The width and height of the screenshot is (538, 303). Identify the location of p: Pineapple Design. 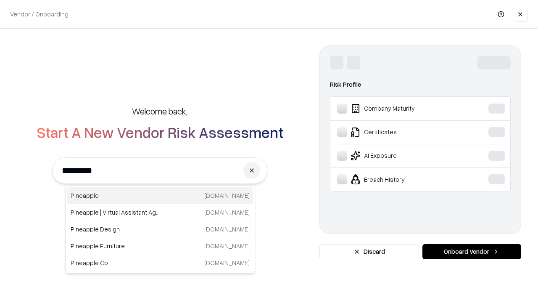
(115, 229).